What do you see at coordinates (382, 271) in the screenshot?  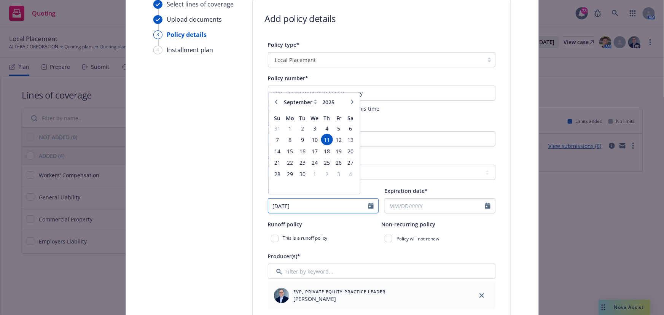 I see `input: Filter by keyword...` at bounding box center [382, 271].